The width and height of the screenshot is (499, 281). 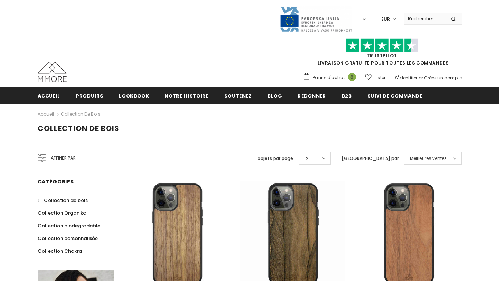 I want to click on span: or, so click(x=421, y=78).